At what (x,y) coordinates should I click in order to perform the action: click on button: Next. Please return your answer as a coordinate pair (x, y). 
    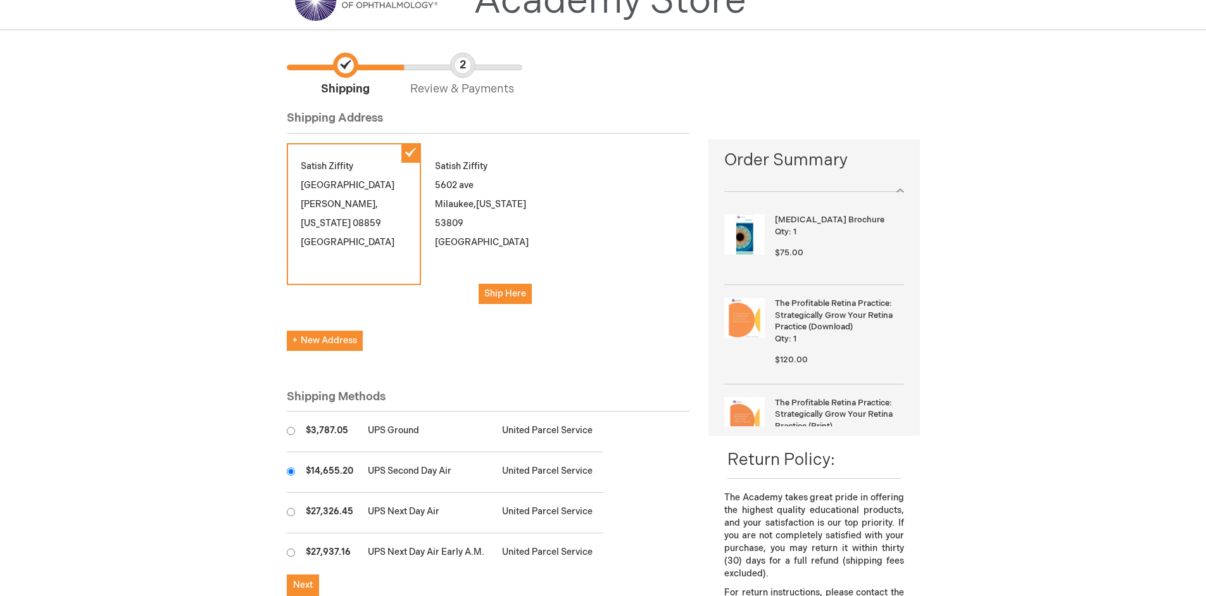
    Looking at the image, I should click on (303, 585).